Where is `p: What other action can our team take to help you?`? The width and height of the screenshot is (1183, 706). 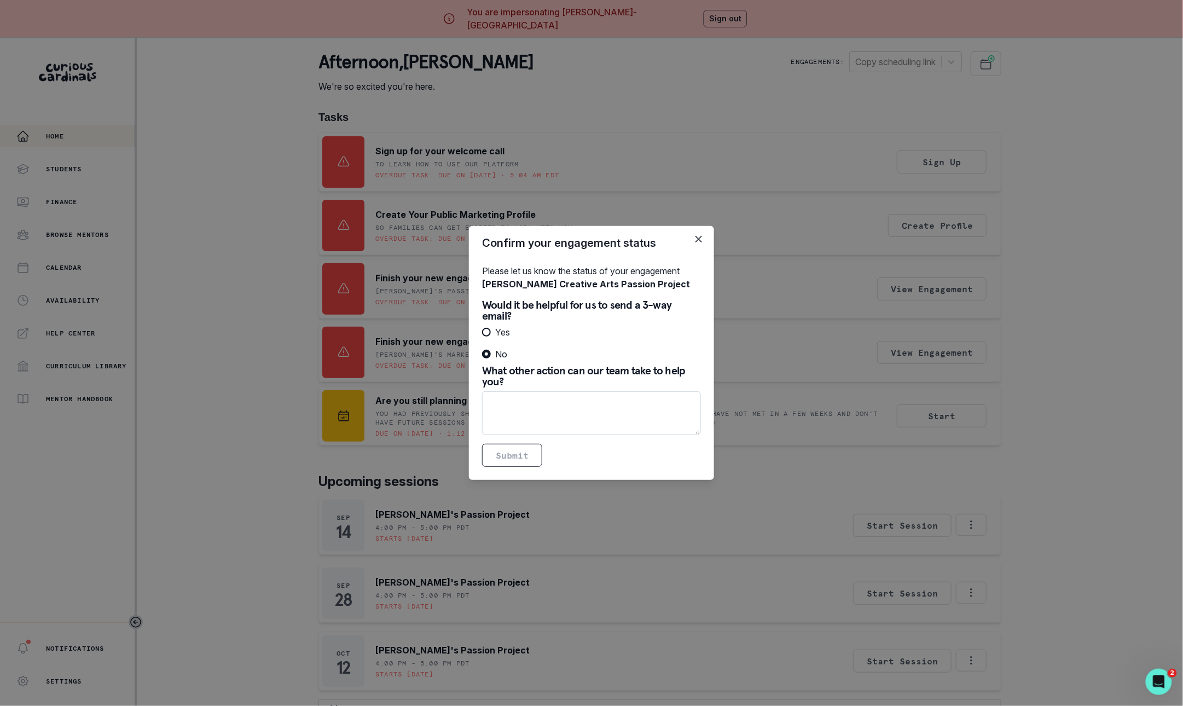 p: What other action can our team take to help you? is located at coordinates (591, 376).